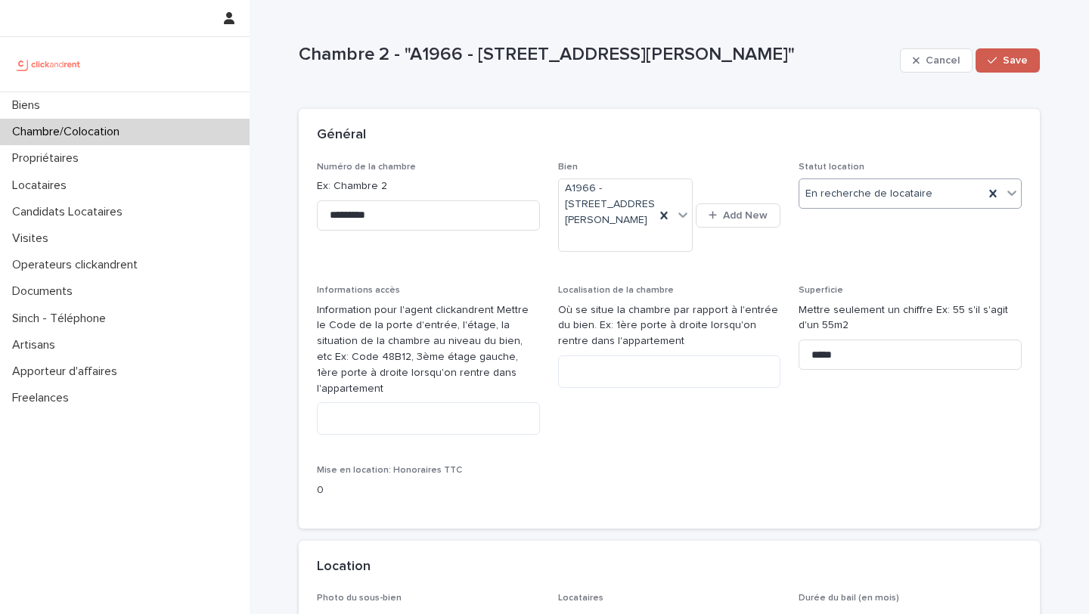  I want to click on span: Informations accès, so click(358, 290).